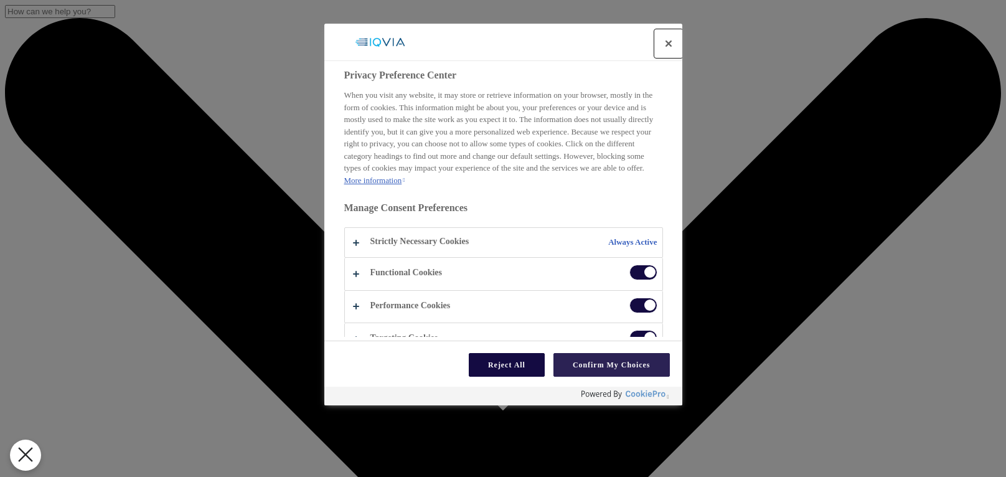 The width and height of the screenshot is (1006, 477). I want to click on div: Company Logo, so click(380, 42).